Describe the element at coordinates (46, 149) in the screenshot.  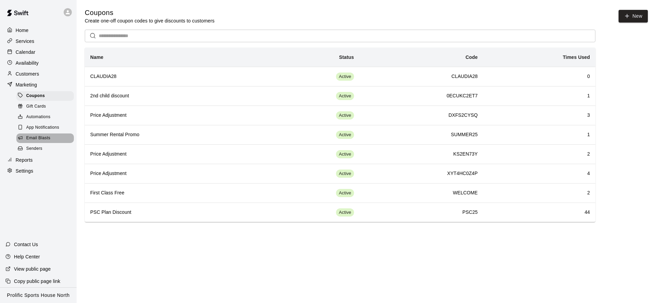
I see `a: Senders` at that location.